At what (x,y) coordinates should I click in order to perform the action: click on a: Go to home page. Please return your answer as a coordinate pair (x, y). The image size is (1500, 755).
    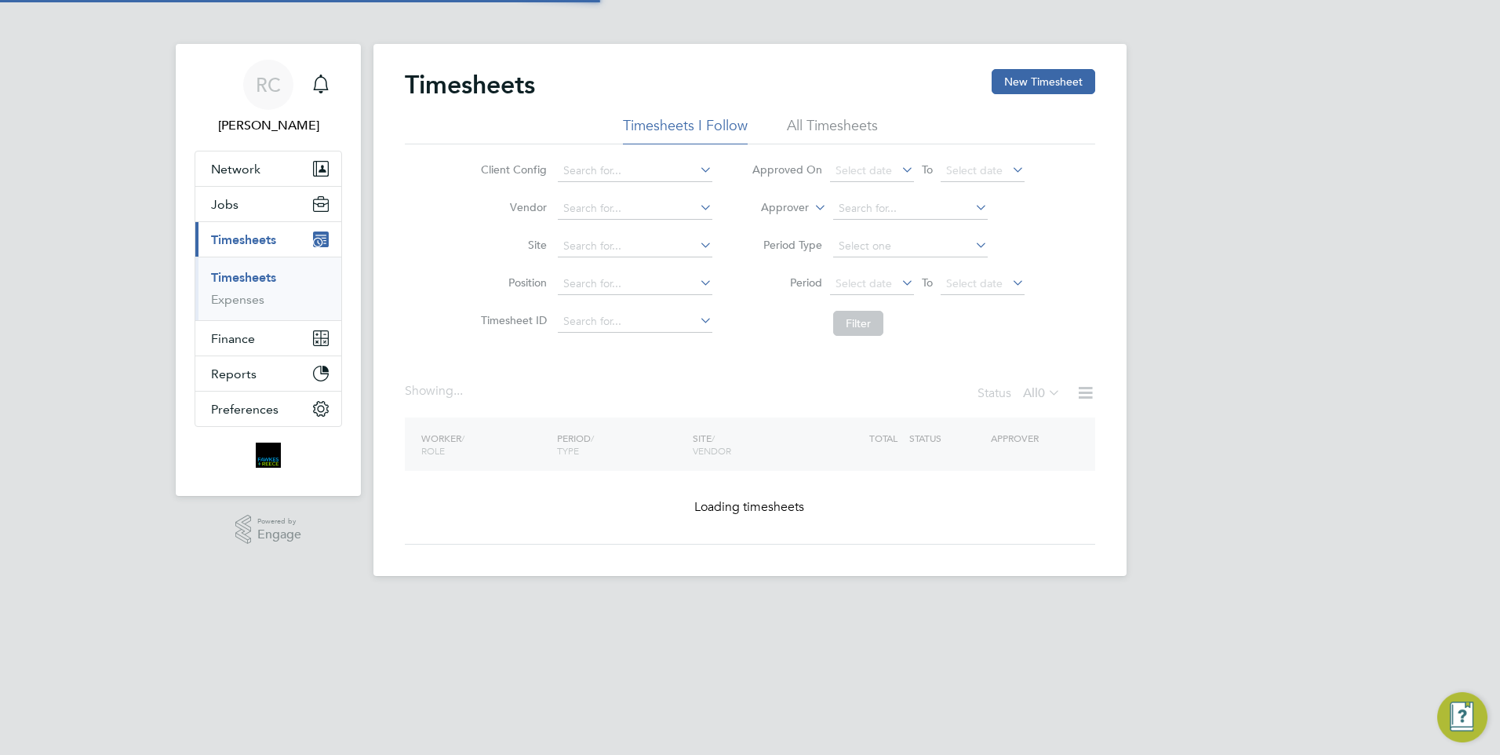
    Looking at the image, I should click on (268, 455).